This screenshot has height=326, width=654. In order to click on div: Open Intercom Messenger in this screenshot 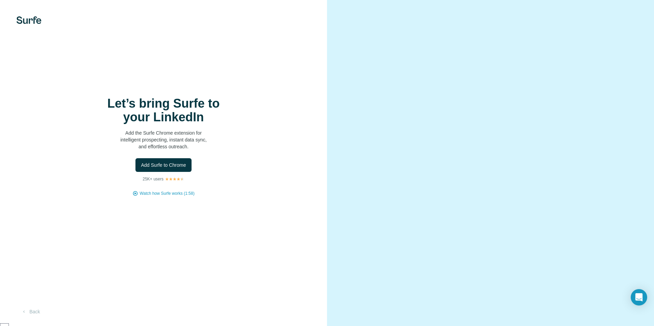, I will do `click(639, 297)`.